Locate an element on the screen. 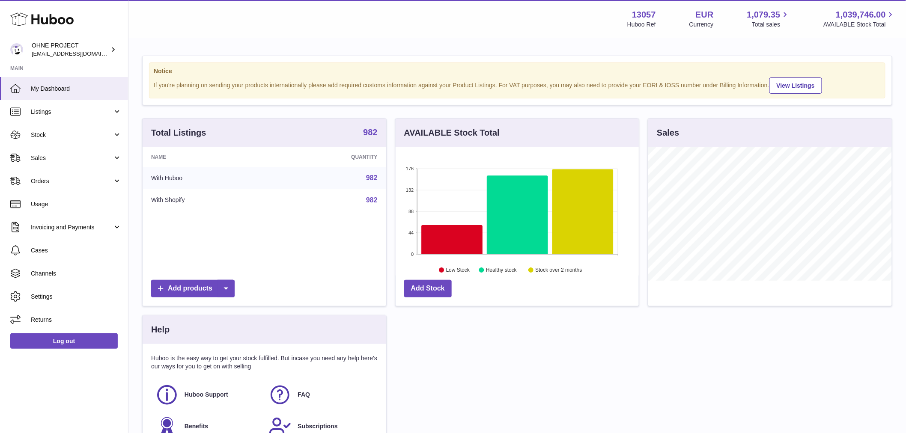  span: Orders is located at coordinates (71, 181).